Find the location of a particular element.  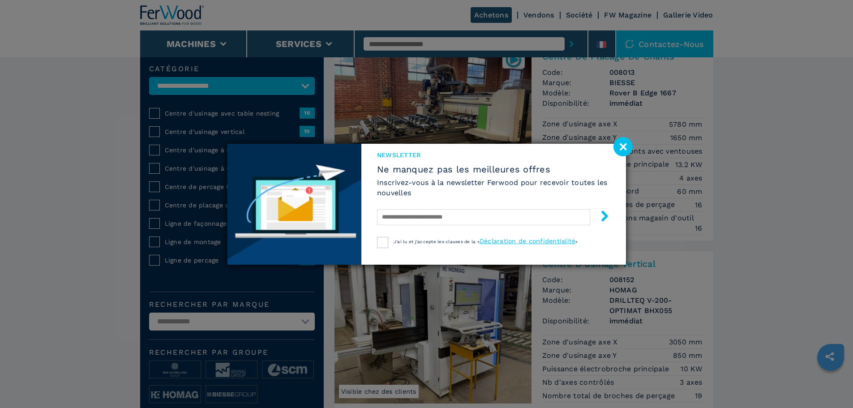

span: J'ai lu et j'accepte les clauses de la « is located at coordinates (436, 241).